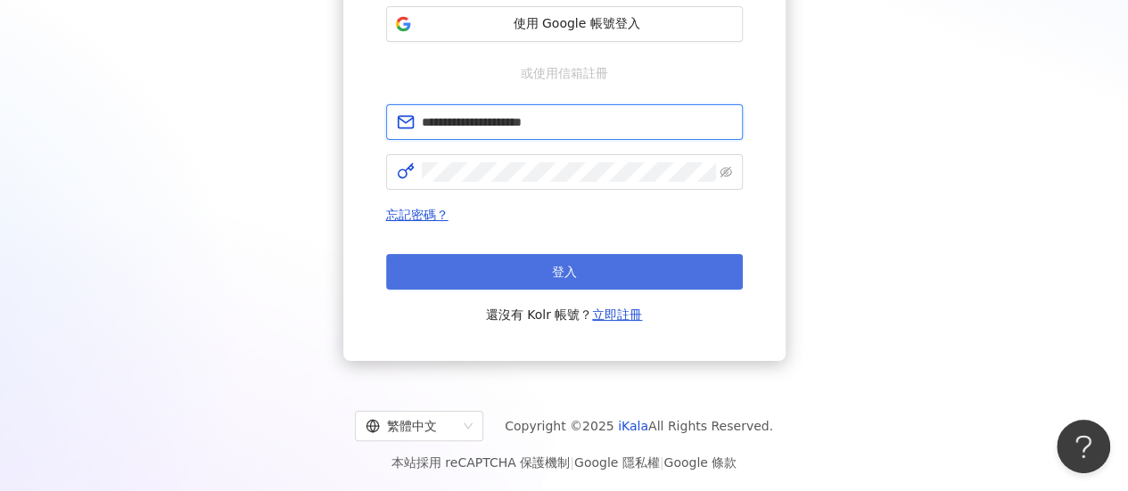 This screenshot has height=491, width=1128. I want to click on span: 登入, so click(565, 272).